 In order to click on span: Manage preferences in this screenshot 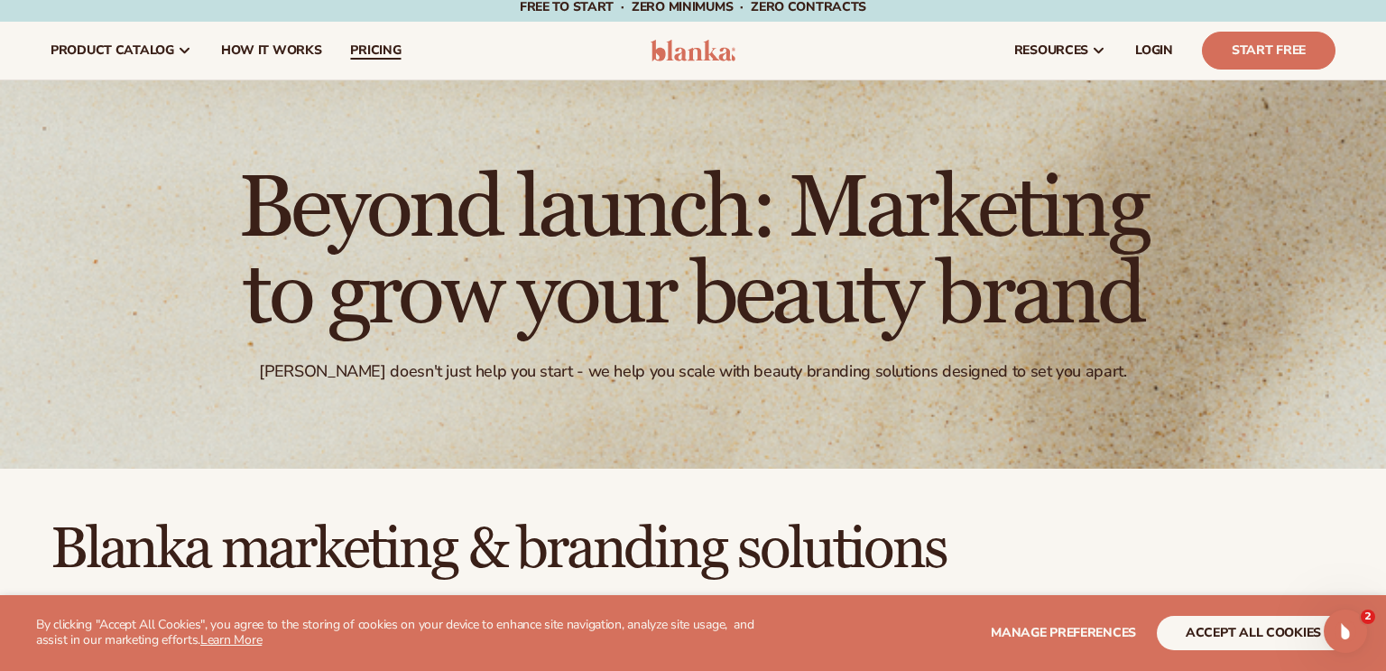, I will do `click(1063, 632)`.